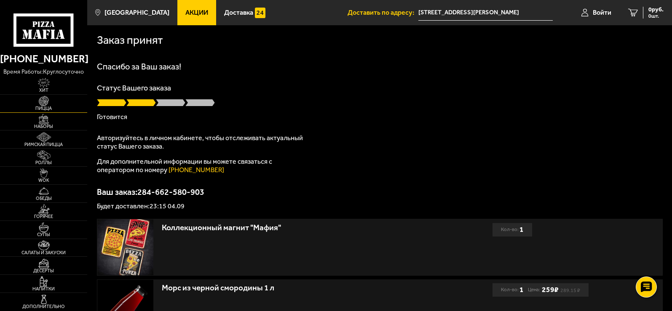 This screenshot has width=672, height=311. What do you see at coordinates (294, 288) in the screenshot?
I see `div: Морс из черной смородины 1 л` at bounding box center [294, 288].